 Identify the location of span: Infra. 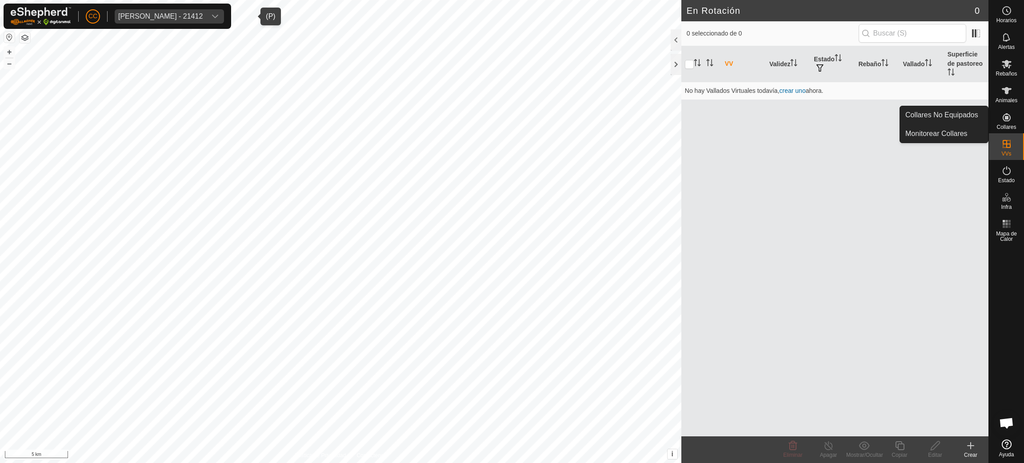
(1007, 207).